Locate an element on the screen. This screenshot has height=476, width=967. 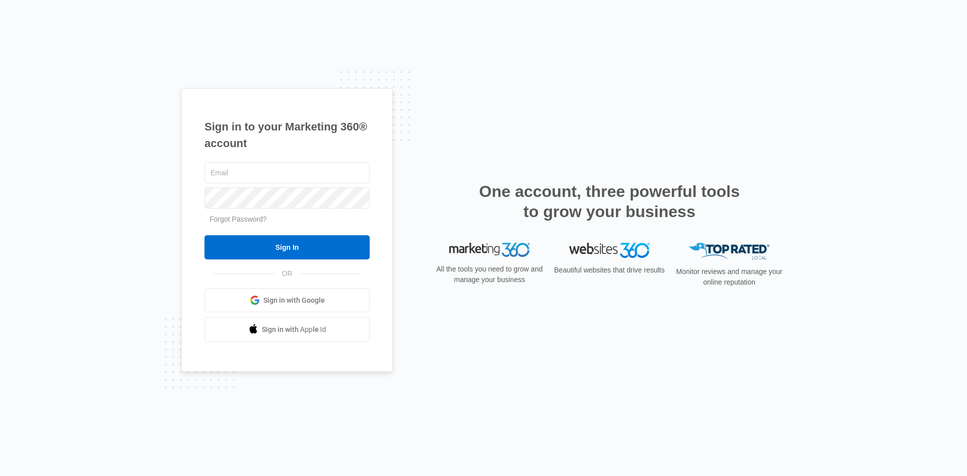
a: Forgot Password? is located at coordinates (238, 219).